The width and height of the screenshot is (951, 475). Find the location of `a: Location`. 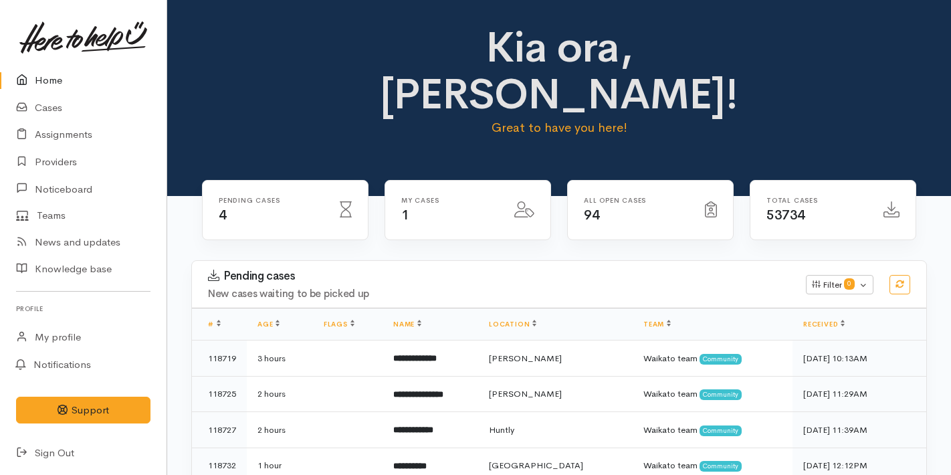

a: Location is located at coordinates (512, 324).